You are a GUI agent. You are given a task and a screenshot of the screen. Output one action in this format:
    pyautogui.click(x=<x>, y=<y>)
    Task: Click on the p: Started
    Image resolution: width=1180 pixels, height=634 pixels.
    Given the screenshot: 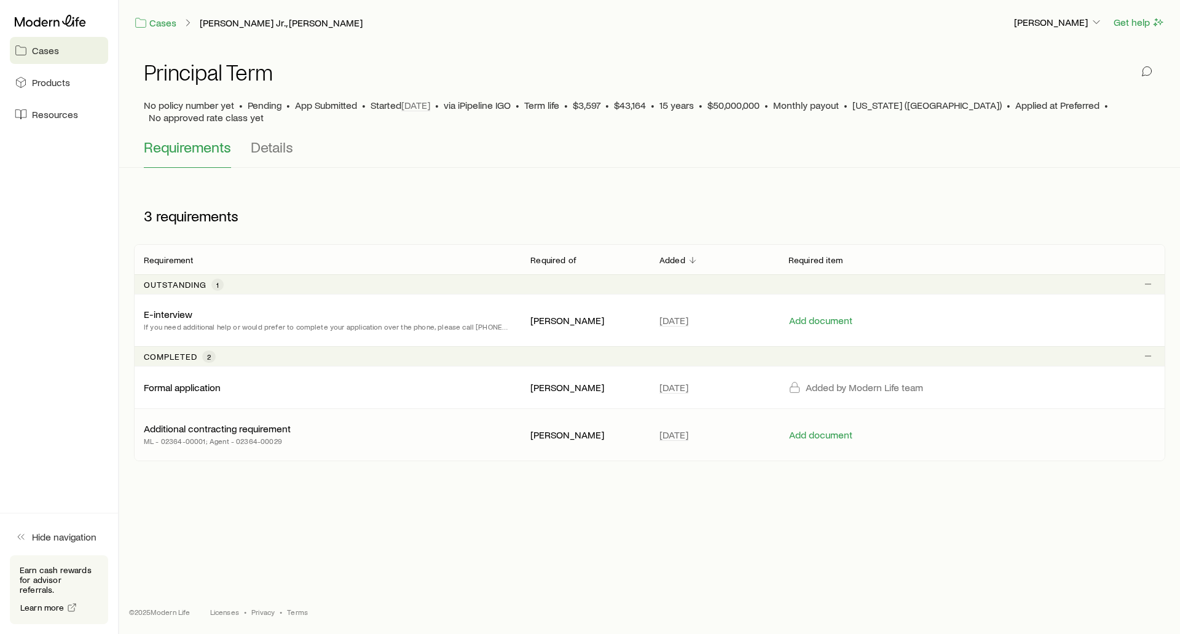 What is the action you would take?
    pyautogui.click(x=400, y=105)
    